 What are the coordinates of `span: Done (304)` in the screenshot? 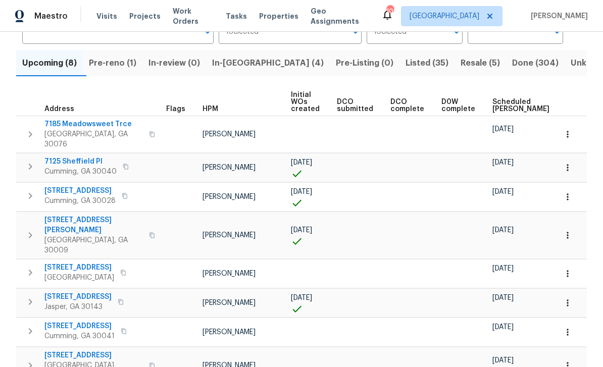 It's located at (535, 63).